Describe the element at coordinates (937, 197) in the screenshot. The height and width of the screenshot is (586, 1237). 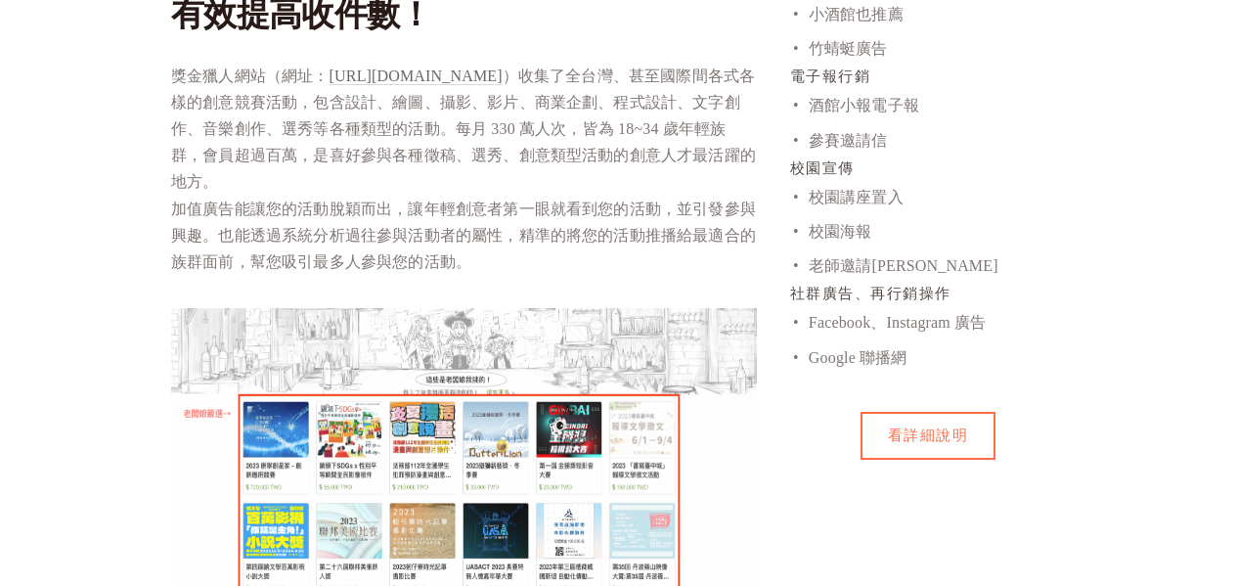
I see `p: 校園講座置入` at that location.